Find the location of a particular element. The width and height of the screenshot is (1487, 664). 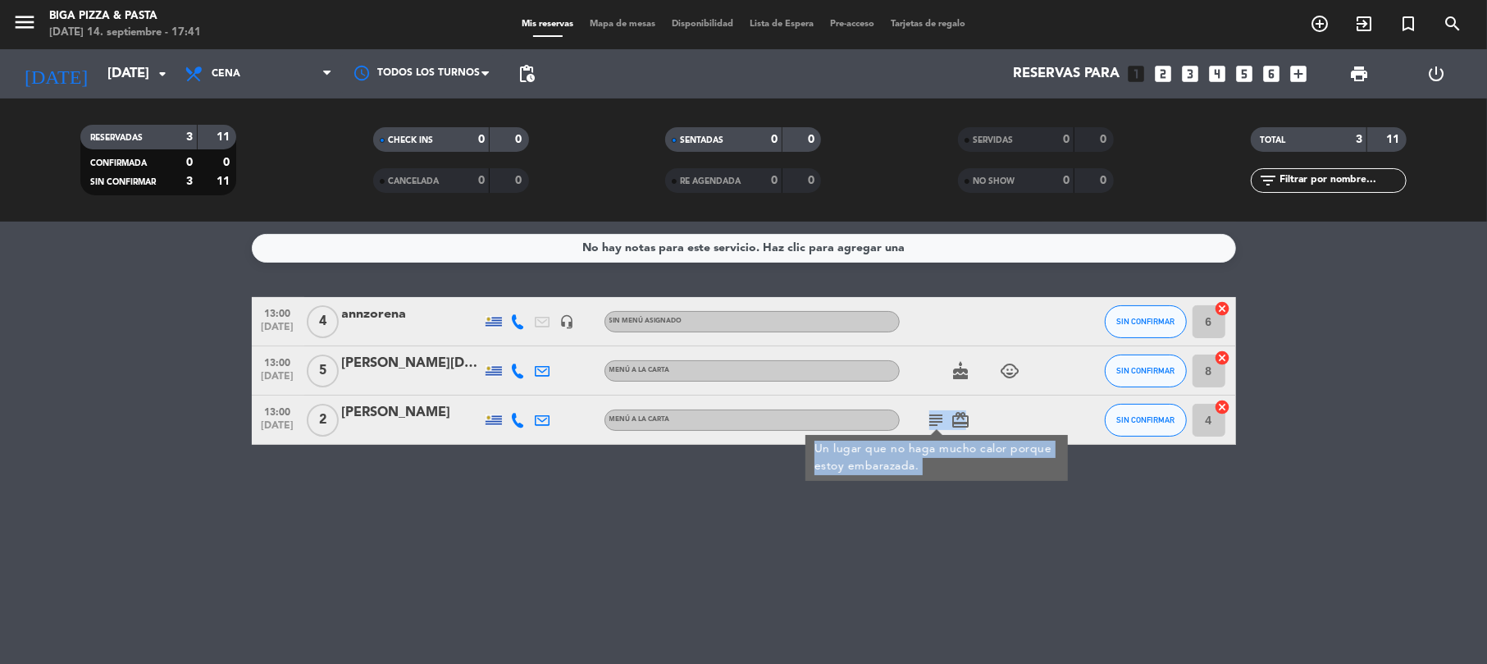

i: looks_one is located at coordinates (1136, 74).